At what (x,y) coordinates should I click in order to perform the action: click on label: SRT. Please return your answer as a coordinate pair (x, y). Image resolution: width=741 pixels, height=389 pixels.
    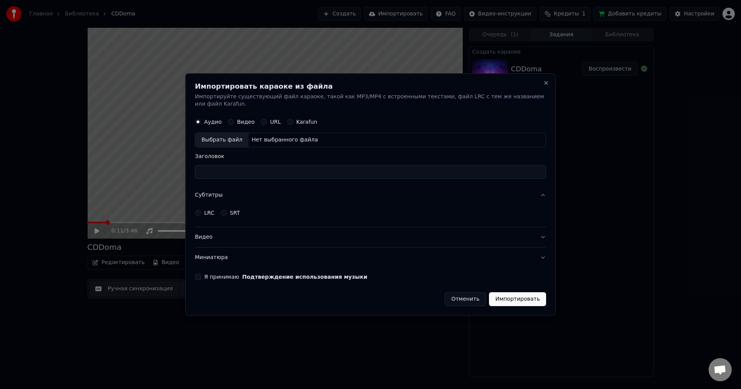
    Looking at the image, I should click on (235, 213).